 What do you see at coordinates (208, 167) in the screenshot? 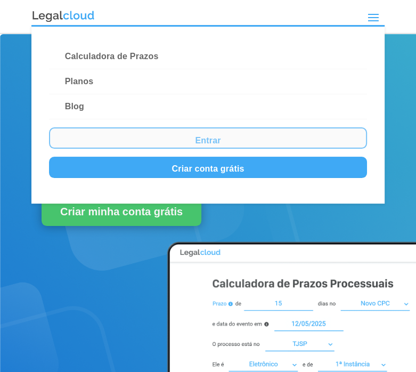
I see `a: Criar conta grátis` at bounding box center [208, 167].